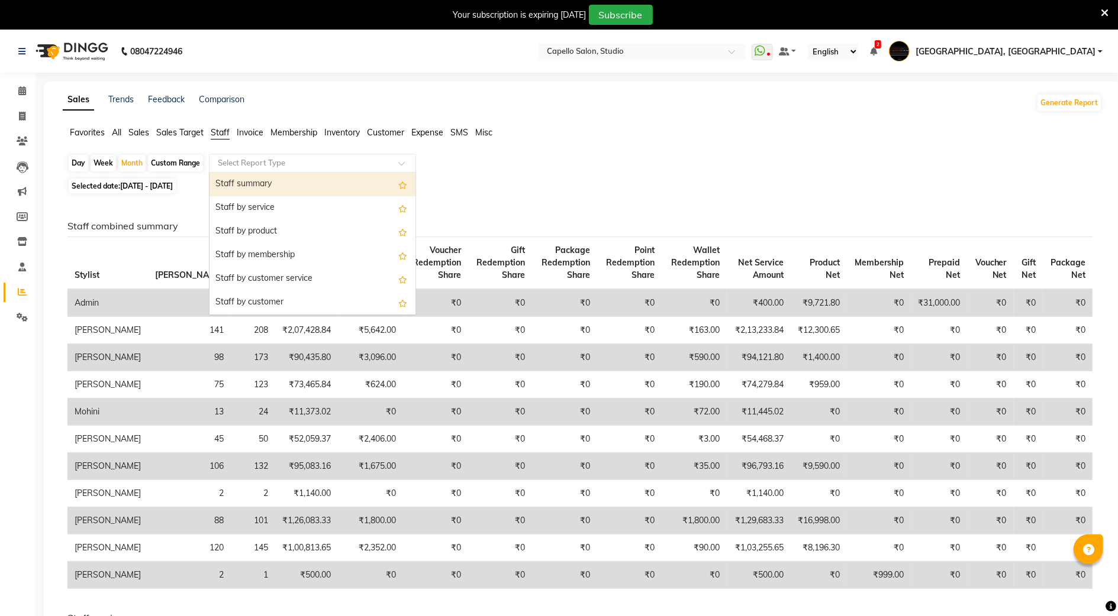  I want to click on div: Staff by customer service, so click(312, 279).